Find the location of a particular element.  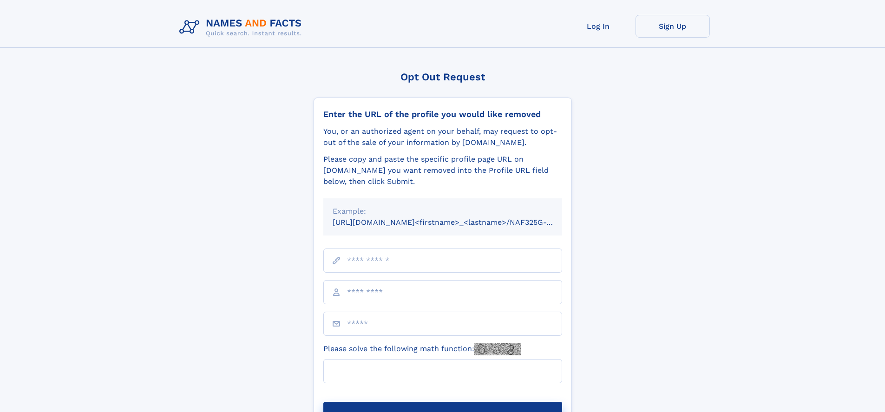

label: Please solve the following math function: is located at coordinates (422, 349).